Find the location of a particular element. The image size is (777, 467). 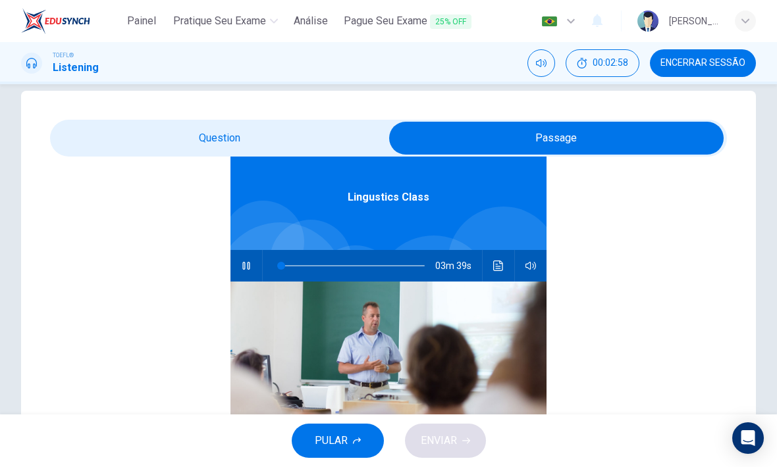

span: Painel is located at coordinates (142, 21).